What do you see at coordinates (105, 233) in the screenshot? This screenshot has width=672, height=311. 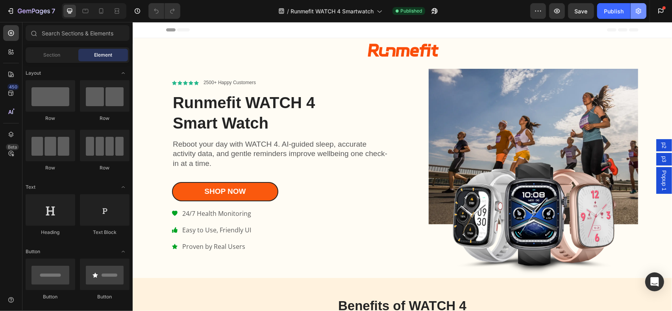 I see `div: Text Block` at bounding box center [105, 233].